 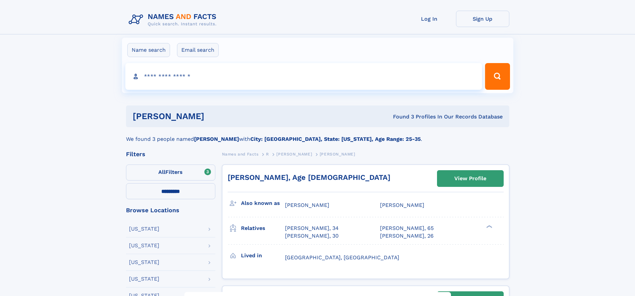 What do you see at coordinates (304, 76) in the screenshot?
I see `input: search input` at bounding box center [304, 76].